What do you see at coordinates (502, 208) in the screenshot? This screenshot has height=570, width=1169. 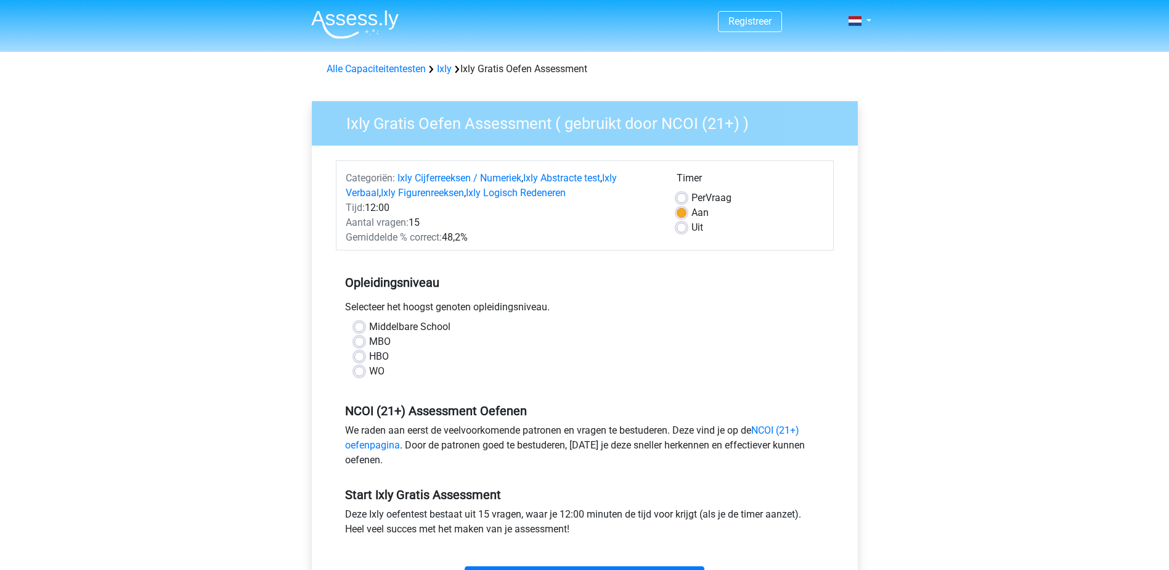 I see `div: 12:00` at bounding box center [502, 208].